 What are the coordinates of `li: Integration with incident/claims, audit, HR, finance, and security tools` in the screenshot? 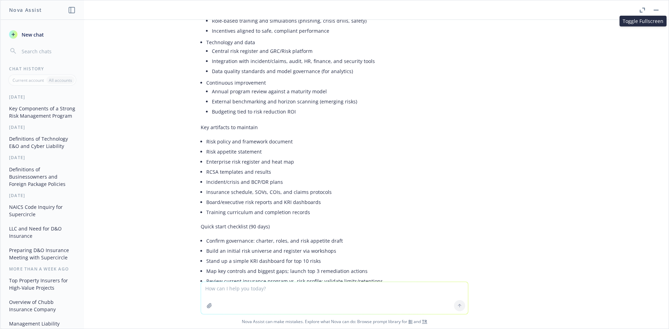 It's located at (340, 61).